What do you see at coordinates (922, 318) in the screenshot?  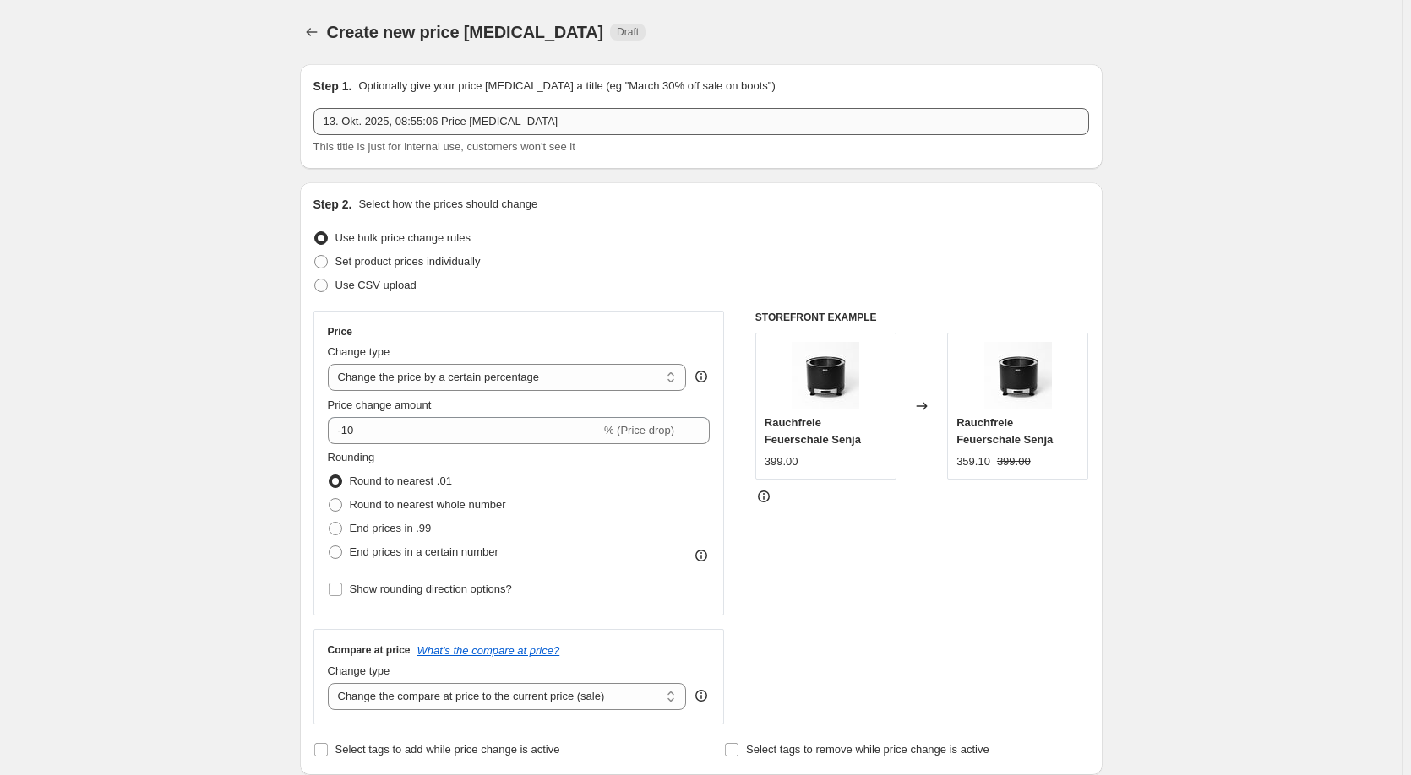 I see `h6: STOREFRONT EXAMPLE` at bounding box center [922, 318].